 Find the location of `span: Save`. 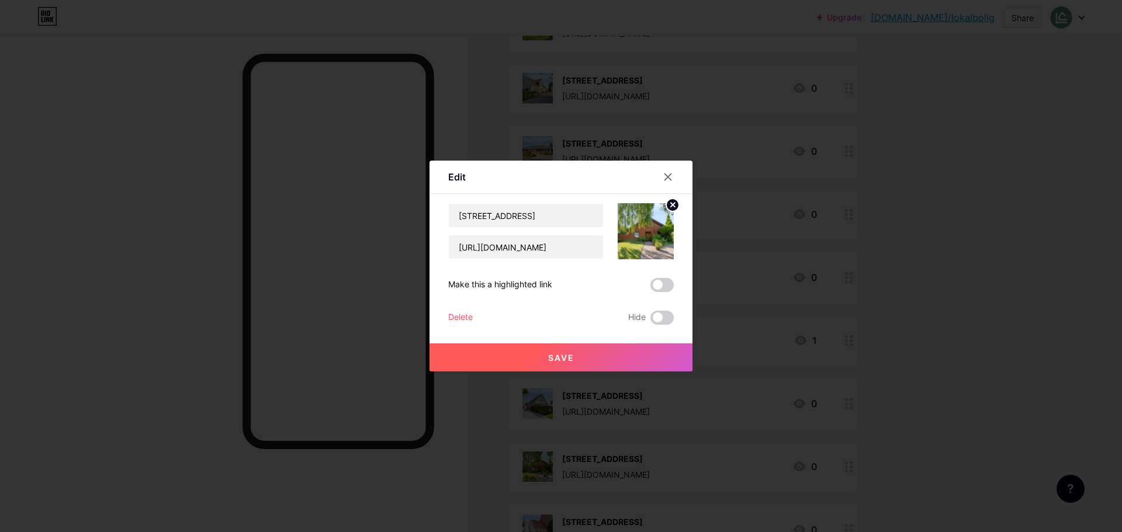

span: Save is located at coordinates (561, 358).